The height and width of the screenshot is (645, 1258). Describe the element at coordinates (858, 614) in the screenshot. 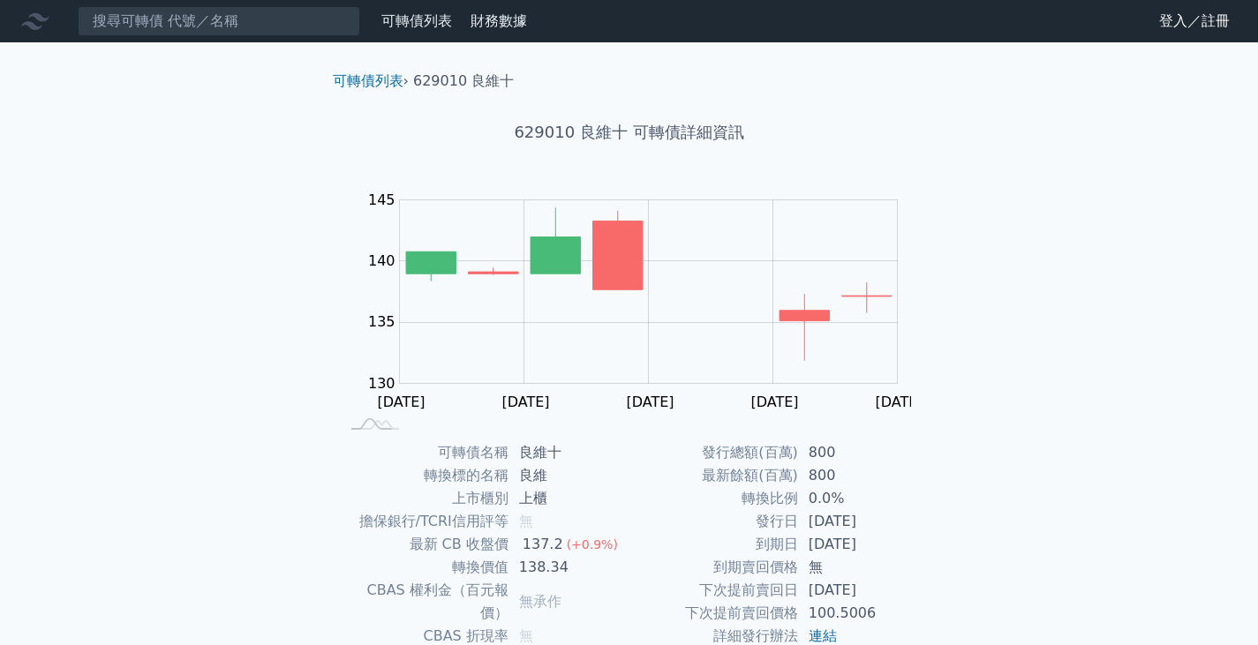

I see `td: 100.5006` at that location.